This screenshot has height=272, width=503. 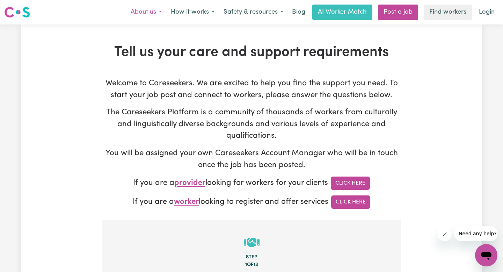 What do you see at coordinates (186, 202) in the screenshot?
I see `span: worker` at bounding box center [186, 202].